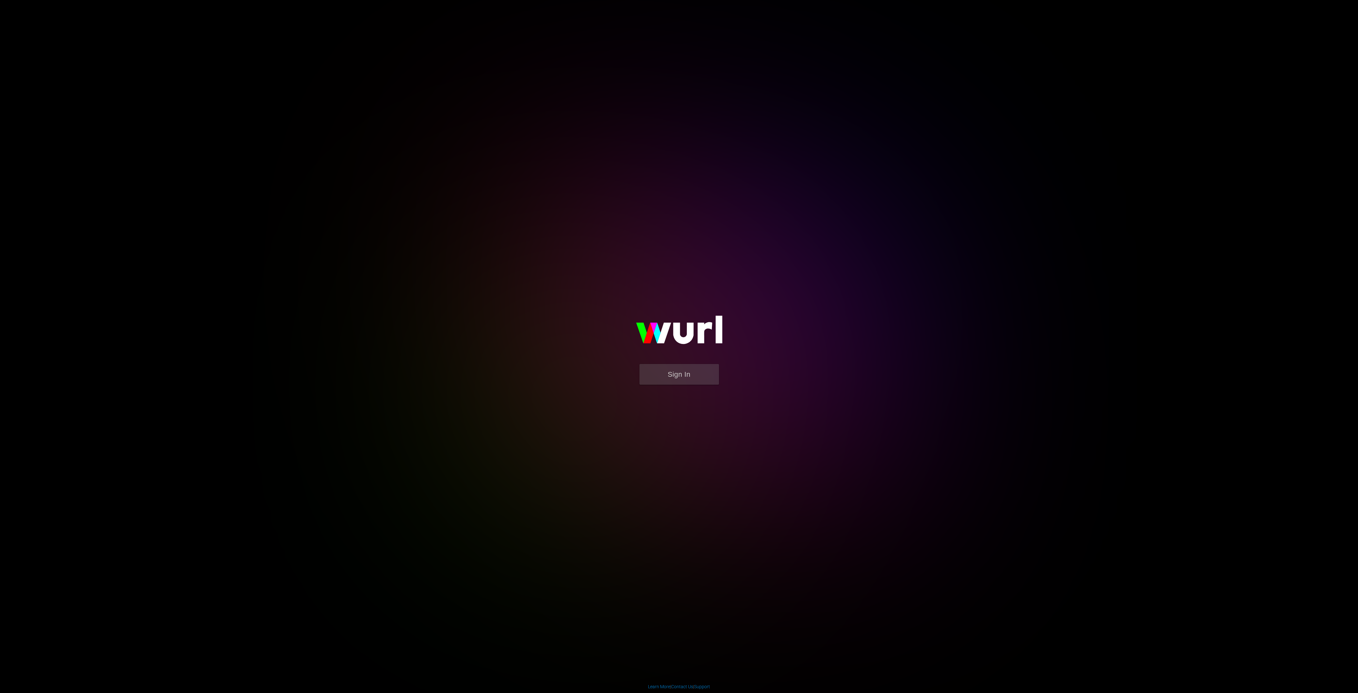 This screenshot has width=1358, height=693. Describe the element at coordinates (682, 687) in the screenshot. I see `a: Contact Us` at that location.